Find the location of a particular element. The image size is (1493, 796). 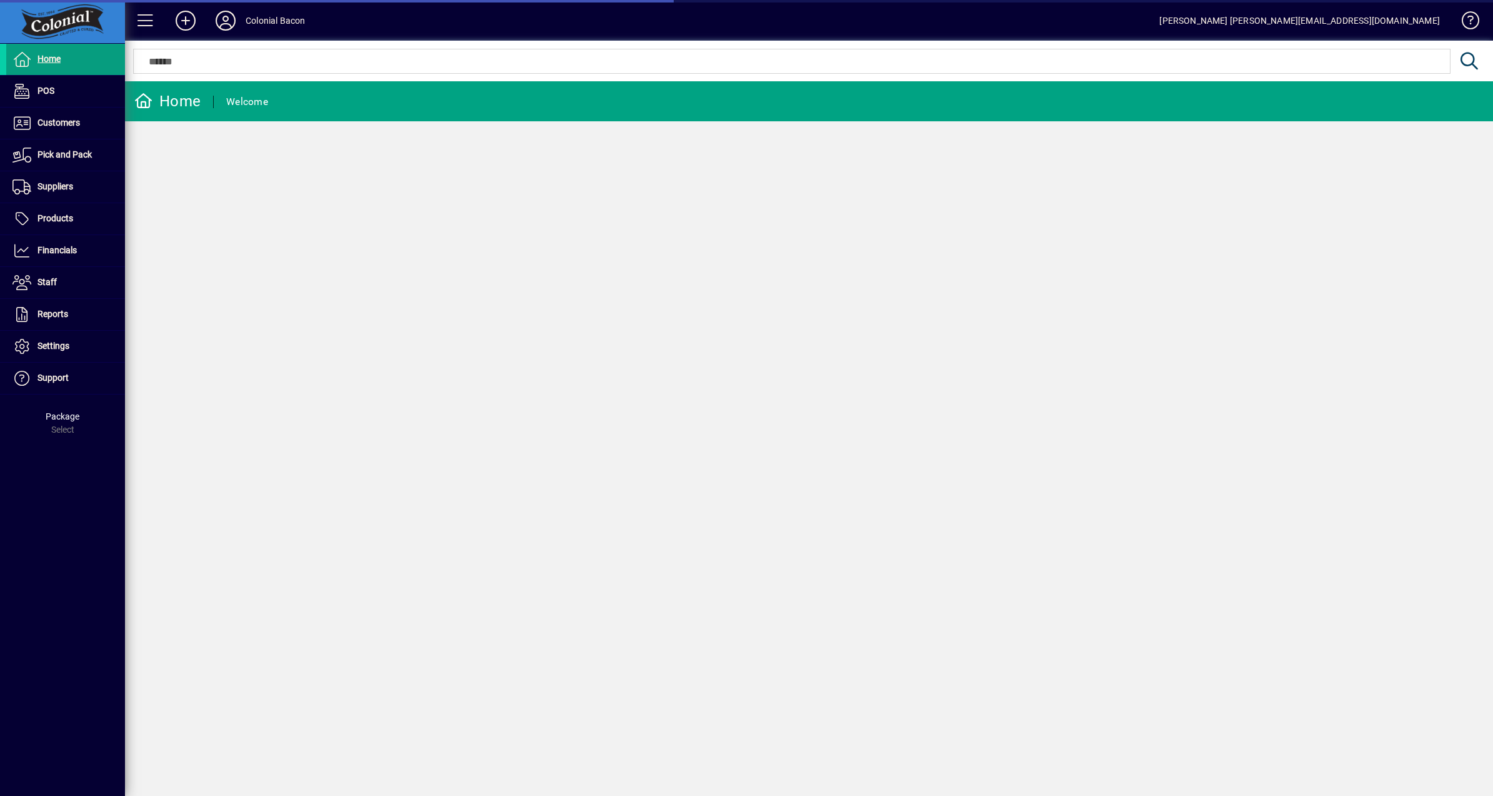

span: Settings is located at coordinates (53, 346).